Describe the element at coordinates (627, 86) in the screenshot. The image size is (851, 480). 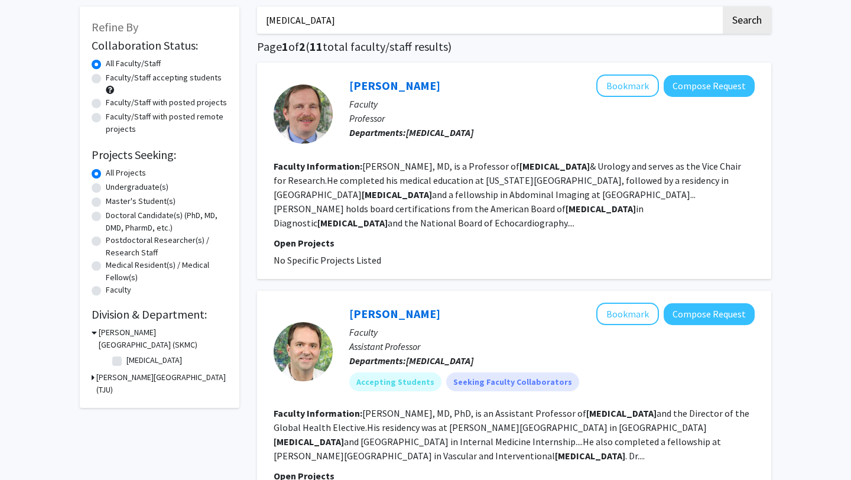
I see `button: Add Ethan Halpern to Bookmarks` at that location.